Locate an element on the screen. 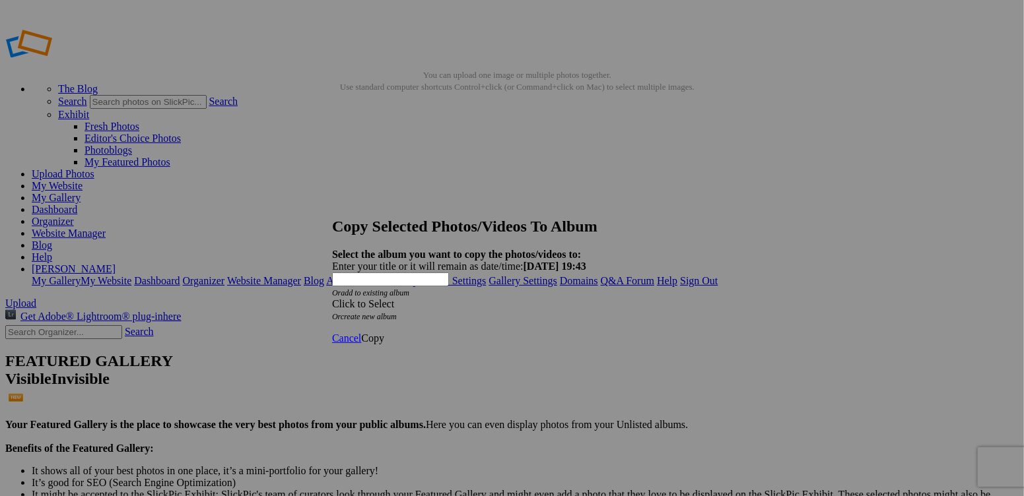 This screenshot has width=1024, height=496. span: Click to Select is located at coordinates (363, 304).